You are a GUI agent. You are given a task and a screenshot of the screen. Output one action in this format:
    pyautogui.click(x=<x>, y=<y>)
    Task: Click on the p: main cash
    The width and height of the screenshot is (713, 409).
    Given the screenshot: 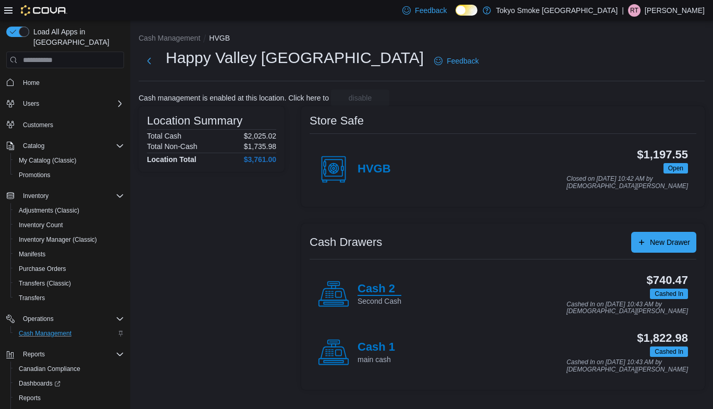 What is the action you would take?
    pyautogui.click(x=376, y=360)
    